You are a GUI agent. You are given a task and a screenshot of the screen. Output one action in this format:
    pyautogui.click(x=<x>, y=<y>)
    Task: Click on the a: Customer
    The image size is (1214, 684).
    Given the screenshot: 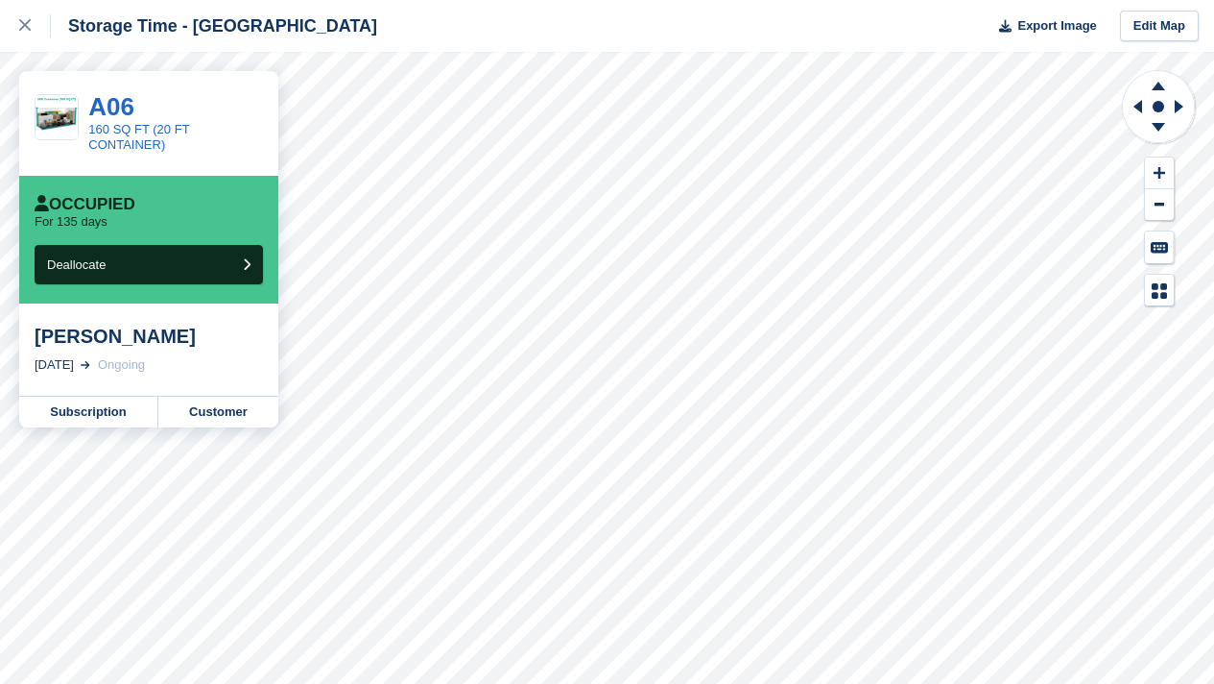 What is the action you would take?
    pyautogui.click(x=218, y=412)
    